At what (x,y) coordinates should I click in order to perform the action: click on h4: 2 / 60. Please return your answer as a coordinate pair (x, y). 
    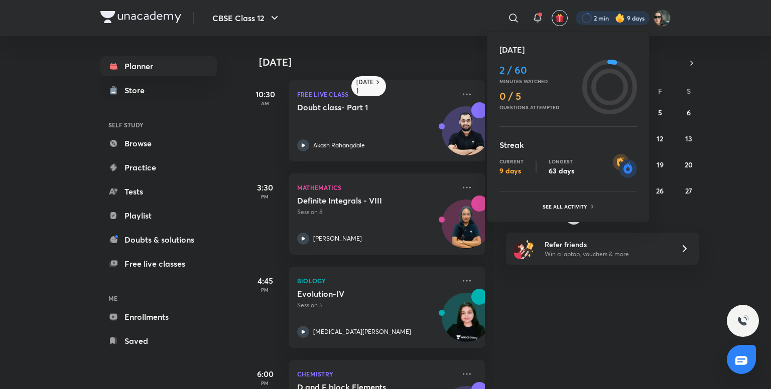
    Looking at the image, I should click on (538, 70).